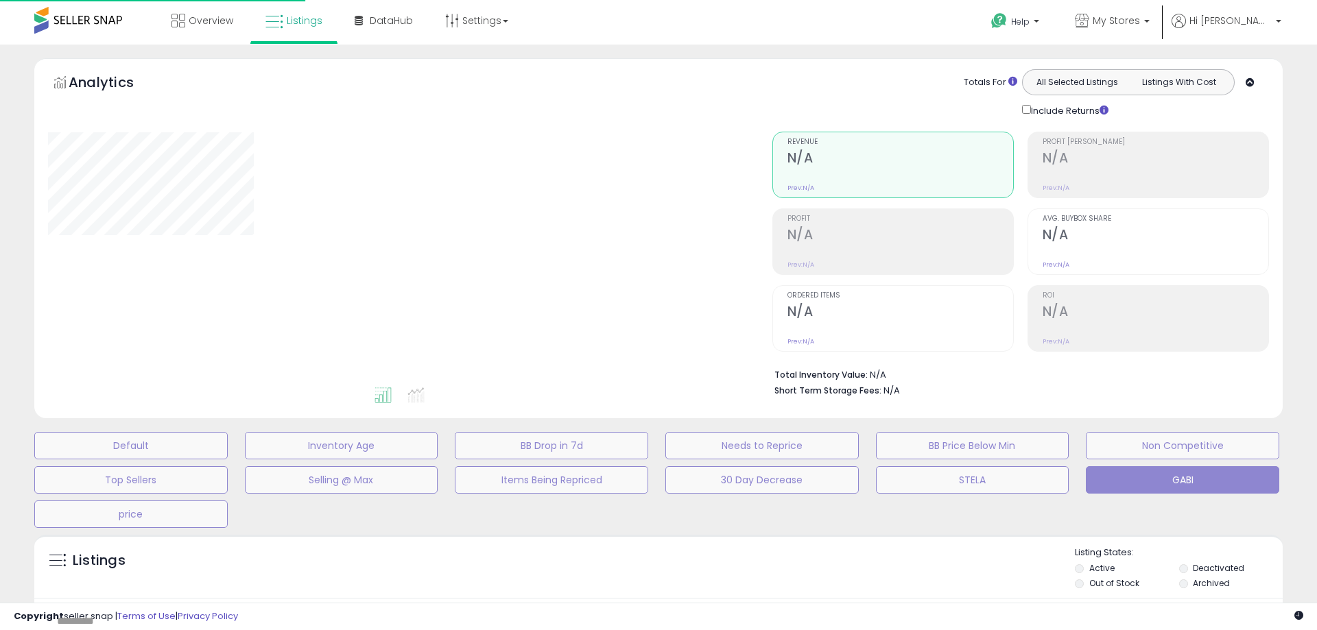 The width and height of the screenshot is (1317, 630). I want to click on button: Listings With Cost, so click(1178, 82).